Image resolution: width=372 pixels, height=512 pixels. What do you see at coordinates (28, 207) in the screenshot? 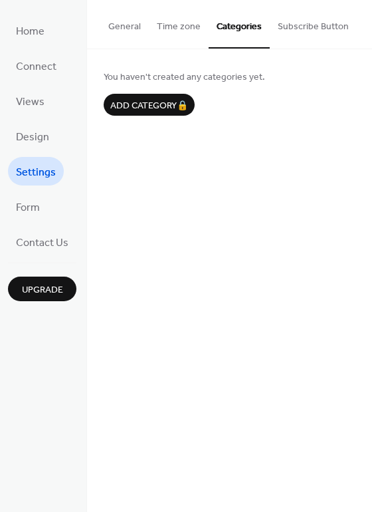
I see `span: Form` at bounding box center [28, 207].